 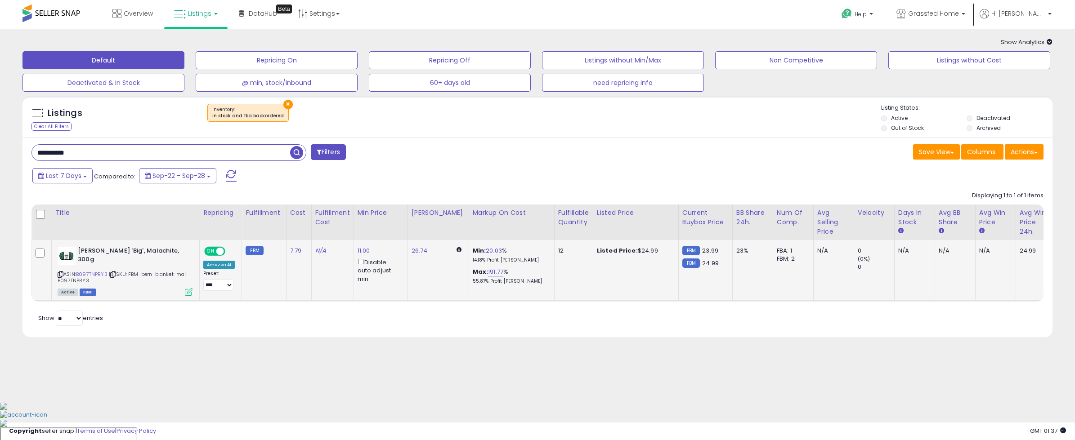 What do you see at coordinates (459, 250) in the screenshot?
I see `i: Calculated using Dynamic Max Price.` at bounding box center [459, 250].